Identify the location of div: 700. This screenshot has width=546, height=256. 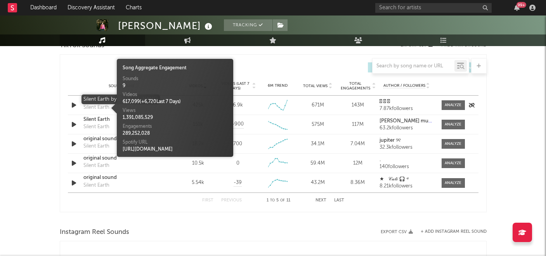
(237, 144).